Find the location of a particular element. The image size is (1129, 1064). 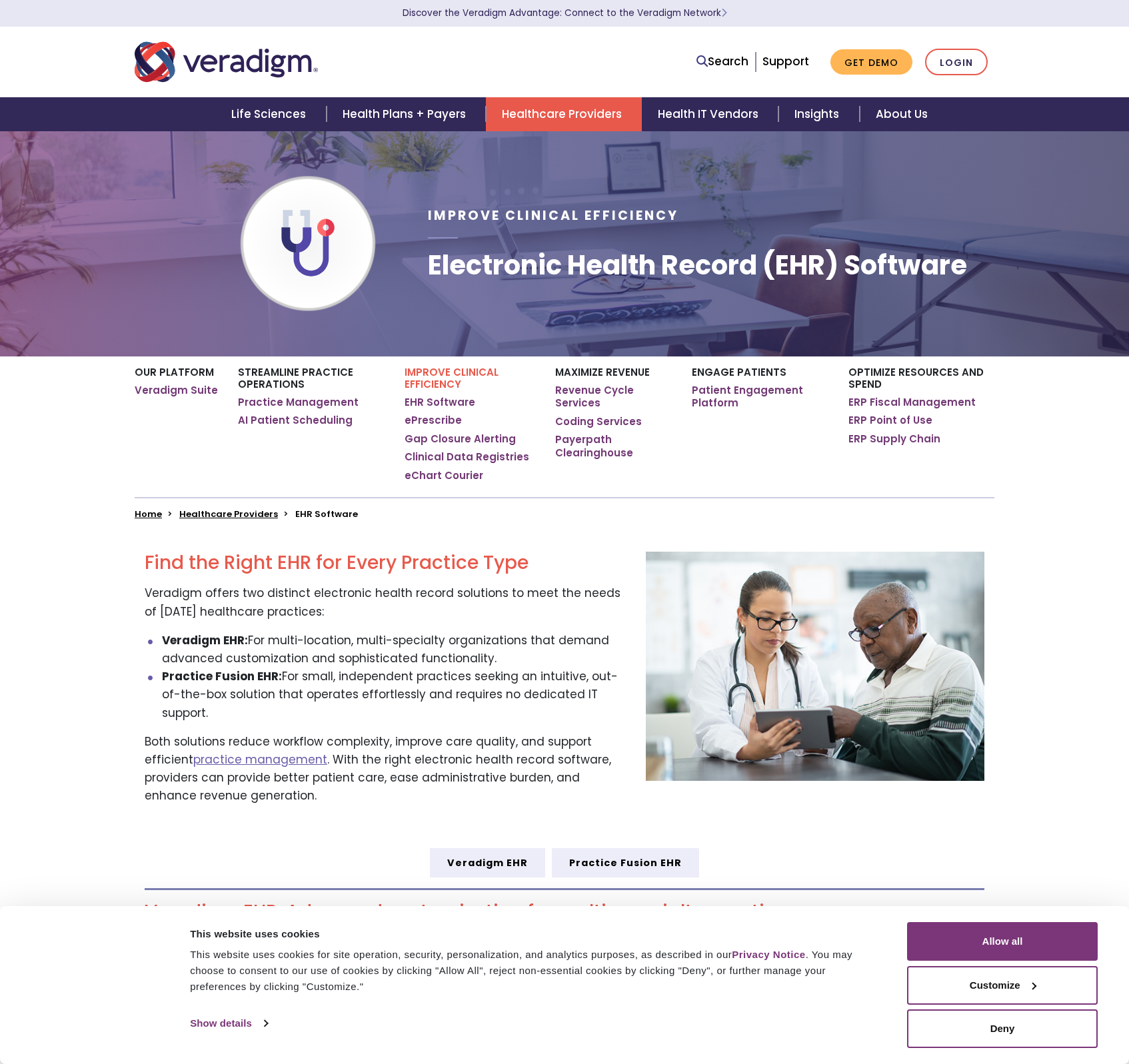

a: Practice Management is located at coordinates (298, 402).